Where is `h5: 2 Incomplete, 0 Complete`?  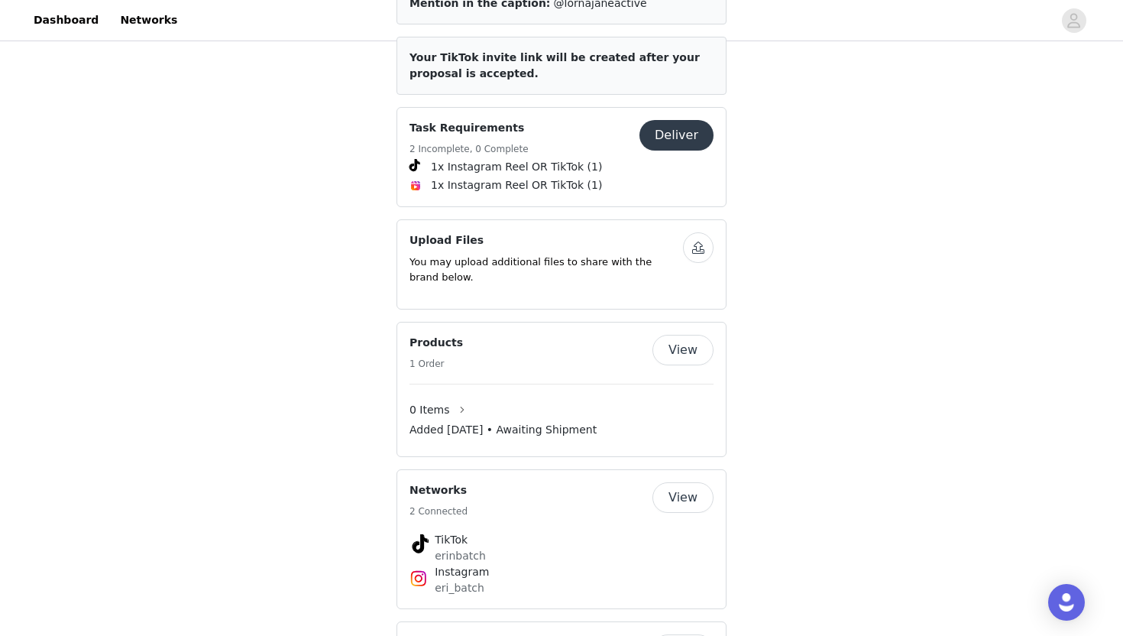 h5: 2 Incomplete, 0 Complete is located at coordinates (469, 149).